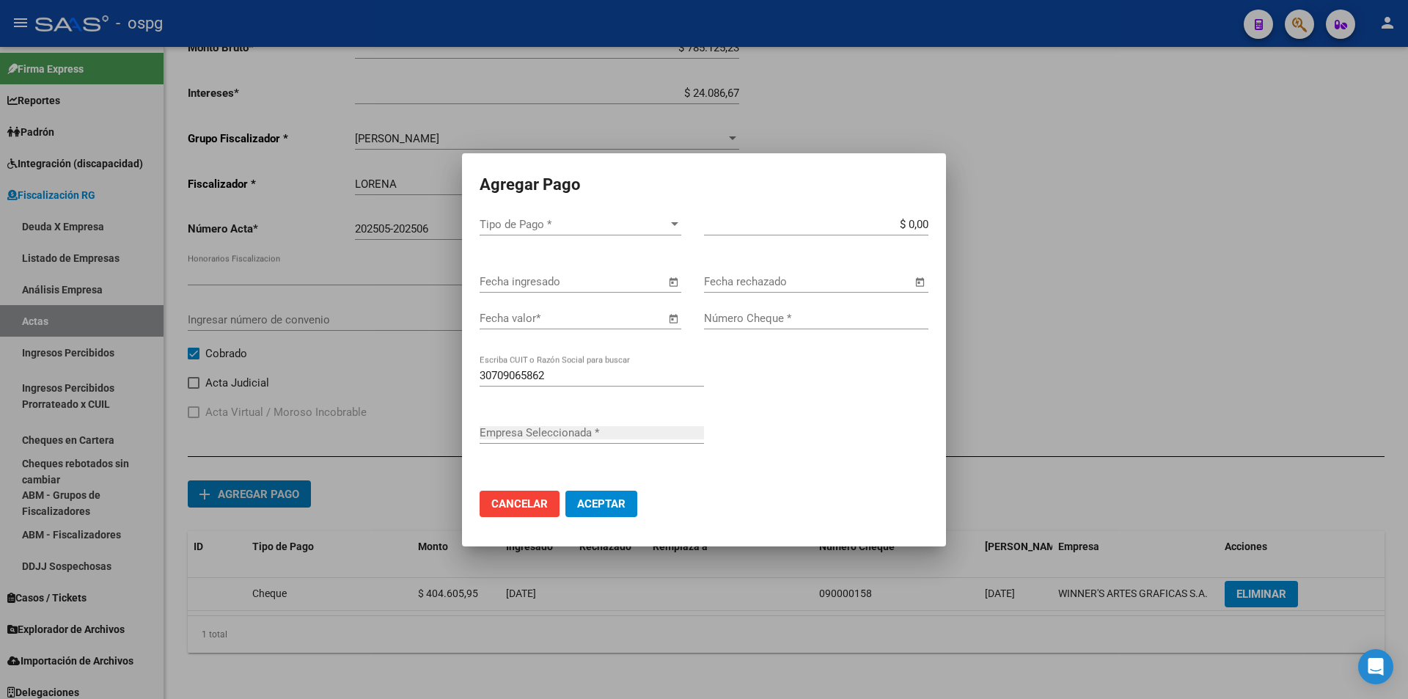  Describe the element at coordinates (601, 504) in the screenshot. I see `span: Aceptar` at that location.